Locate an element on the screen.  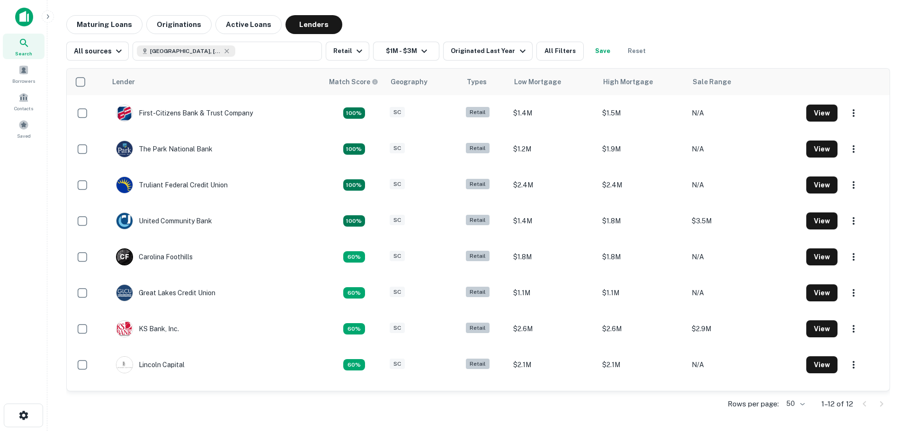
div: United Community Bank is located at coordinates (164, 221).